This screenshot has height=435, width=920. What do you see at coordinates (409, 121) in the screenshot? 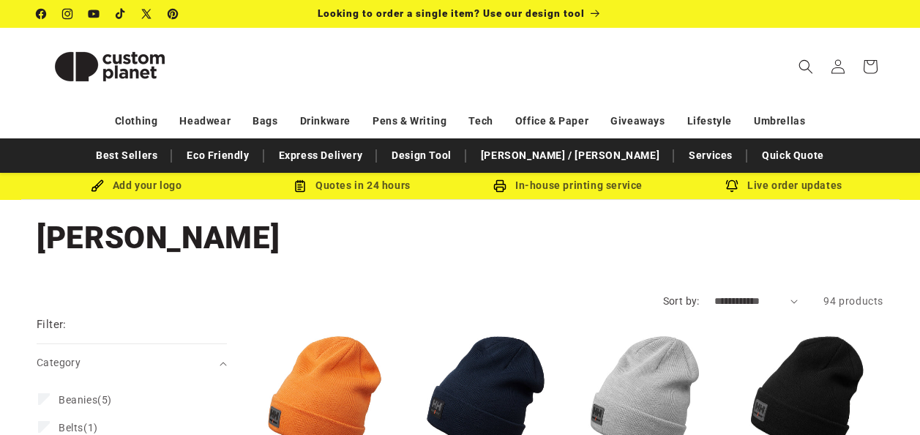
I see `a: Pens & Writing` at bounding box center [409, 121].